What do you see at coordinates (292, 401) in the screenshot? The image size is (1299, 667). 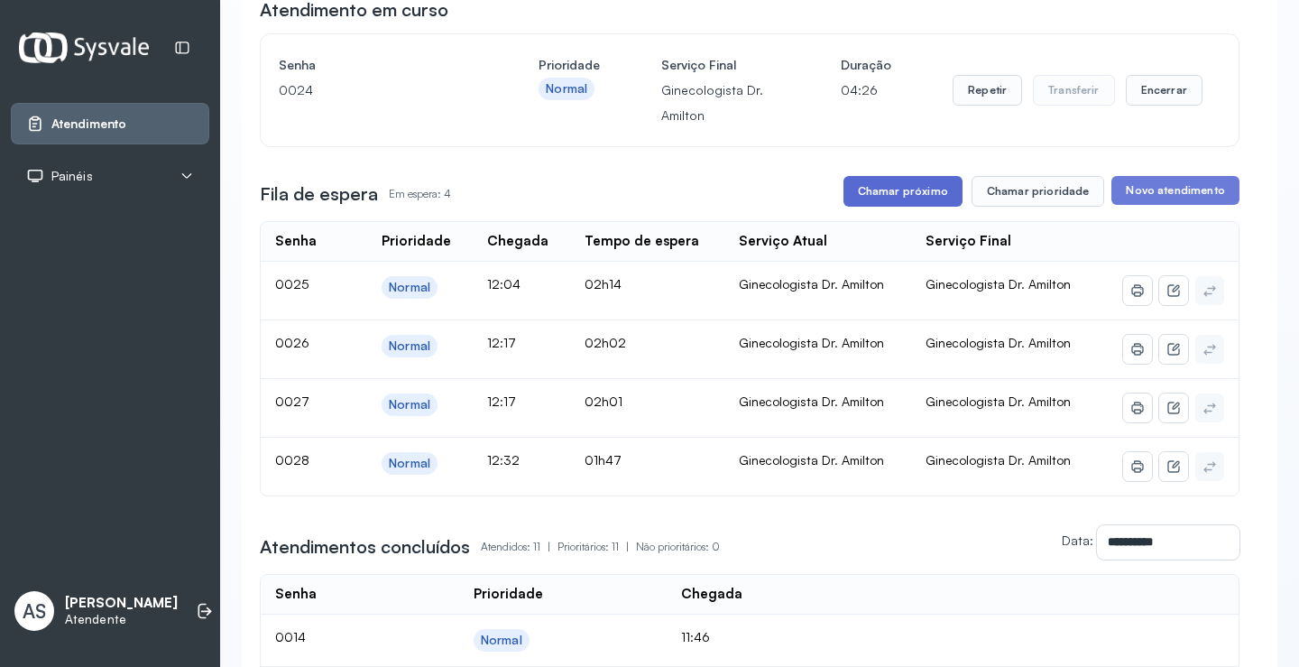 I see `span: 0027` at bounding box center [292, 401].